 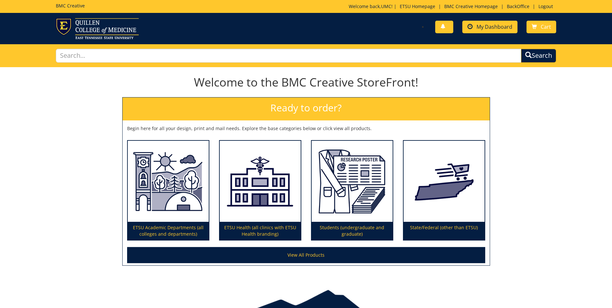 What do you see at coordinates (546, 27) in the screenshot?
I see `span: Cart` at bounding box center [546, 27].